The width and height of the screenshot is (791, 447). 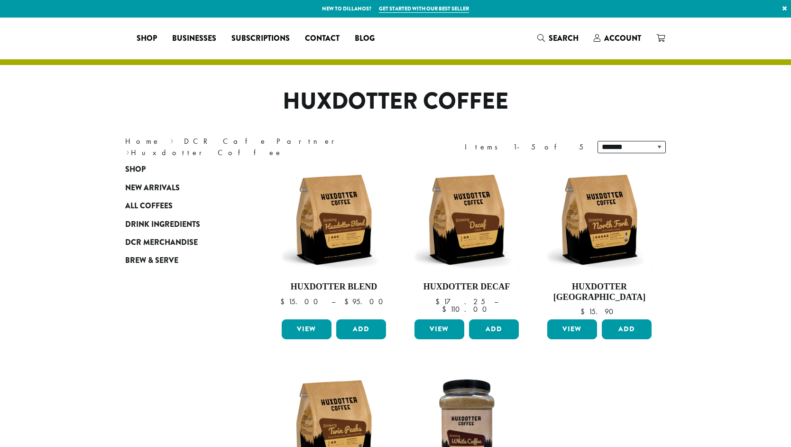 I want to click on a: Drink Ingredients, so click(x=182, y=224).